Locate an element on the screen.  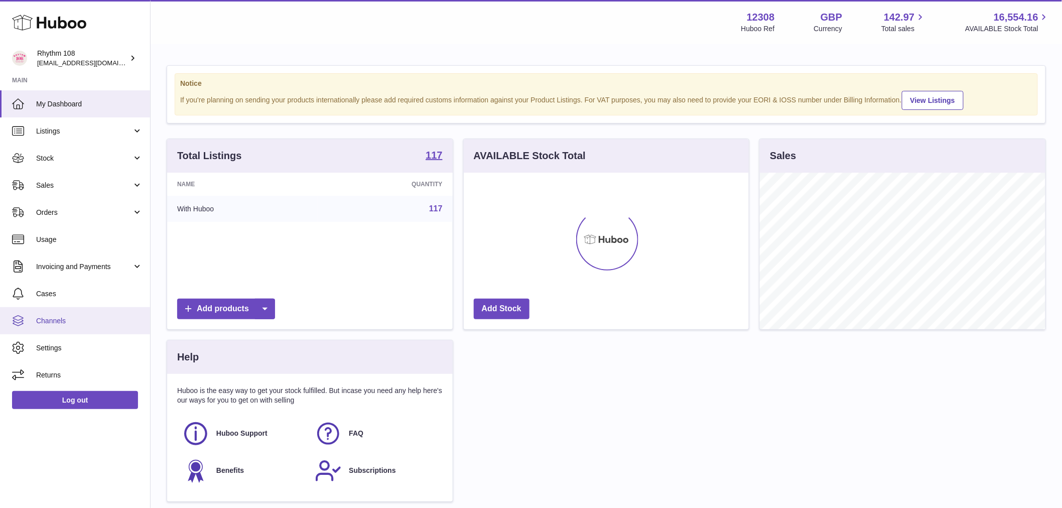
span: Channels is located at coordinates (89, 321).